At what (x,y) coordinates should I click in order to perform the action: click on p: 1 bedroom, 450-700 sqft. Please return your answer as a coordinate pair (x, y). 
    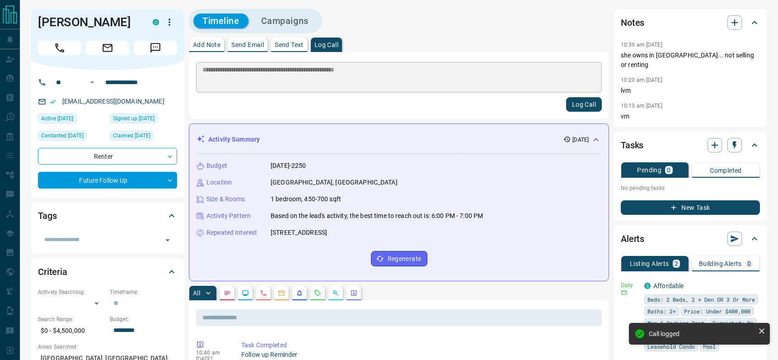
    Looking at the image, I should click on (306, 199).